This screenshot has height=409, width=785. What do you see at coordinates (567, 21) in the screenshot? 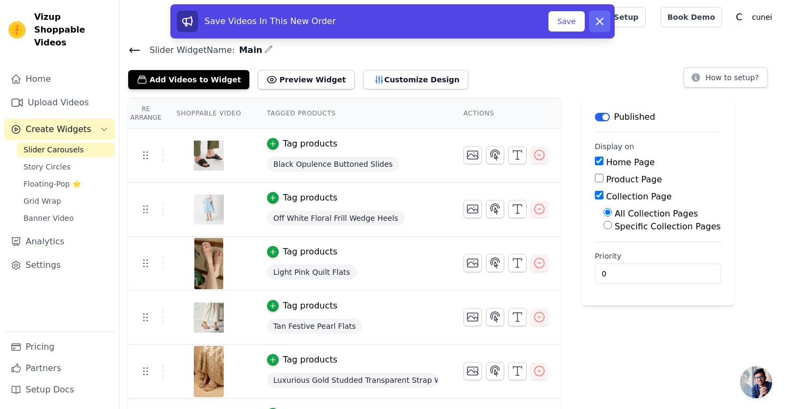
I see `button: Save` at bounding box center [567, 21].